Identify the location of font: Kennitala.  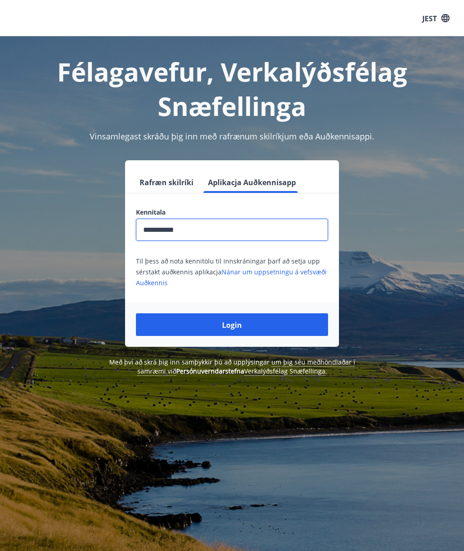
(150, 212).